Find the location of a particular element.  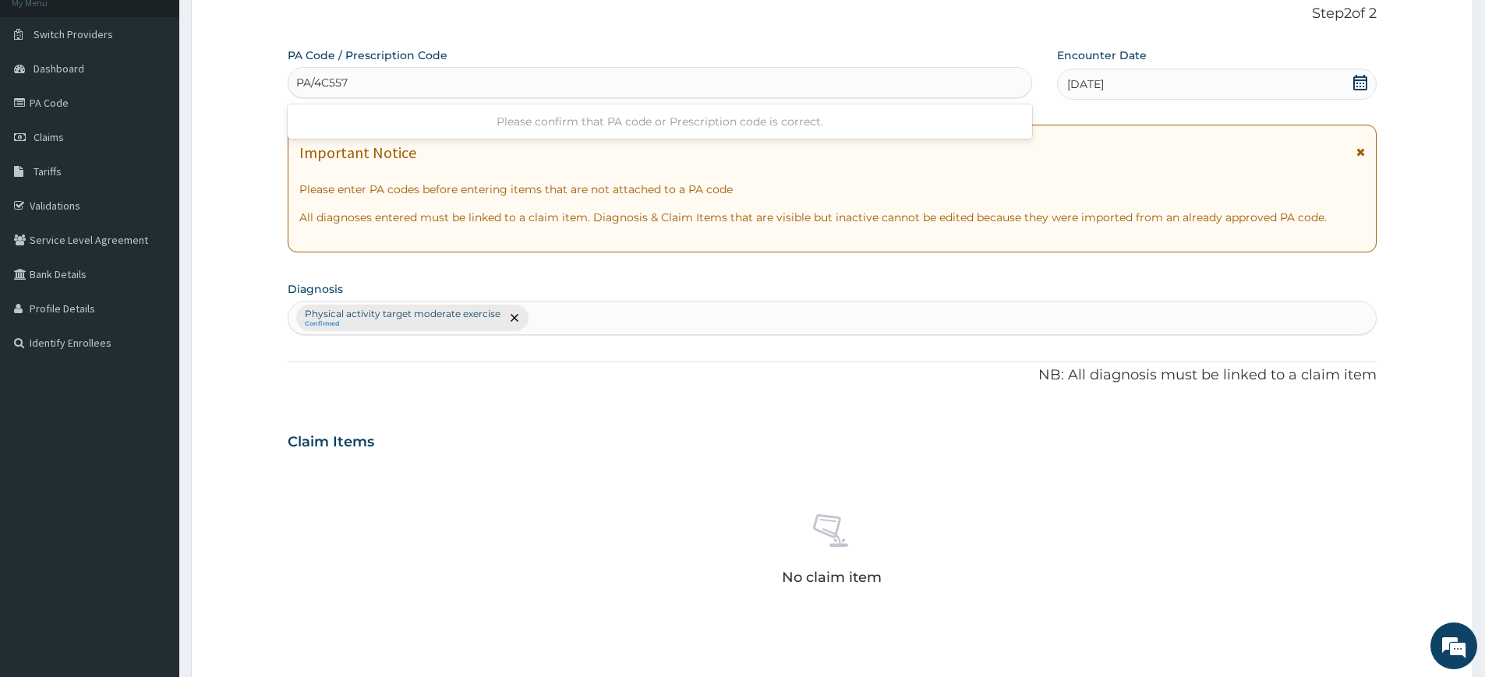

h1: Important Notice is located at coordinates (358, 153).